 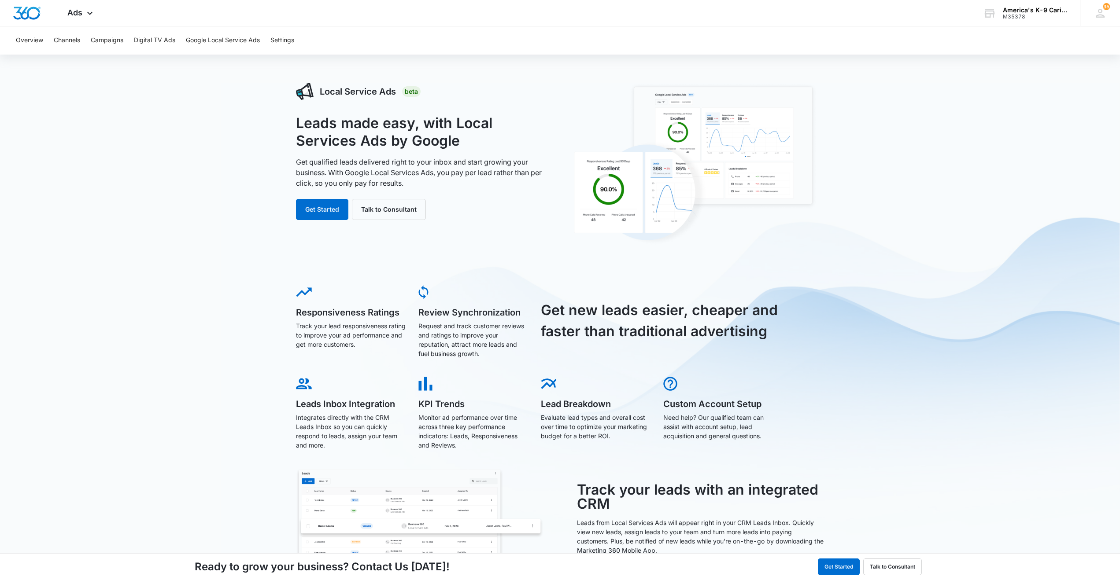 What do you see at coordinates (351, 335) in the screenshot?
I see `p: Track your lead responsiveness rating to improve your ad performance and get more customers.` at bounding box center [351, 335].